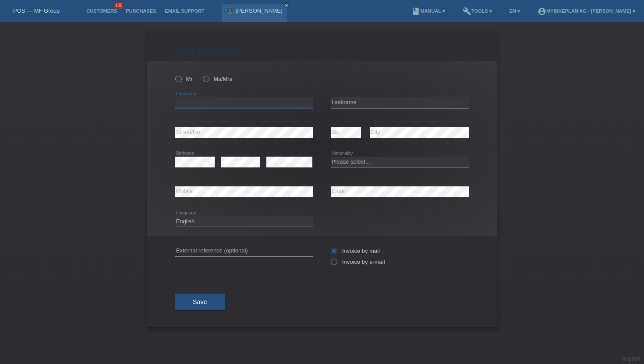  Describe the element at coordinates (631, 359) in the screenshot. I see `a: Support` at that location.